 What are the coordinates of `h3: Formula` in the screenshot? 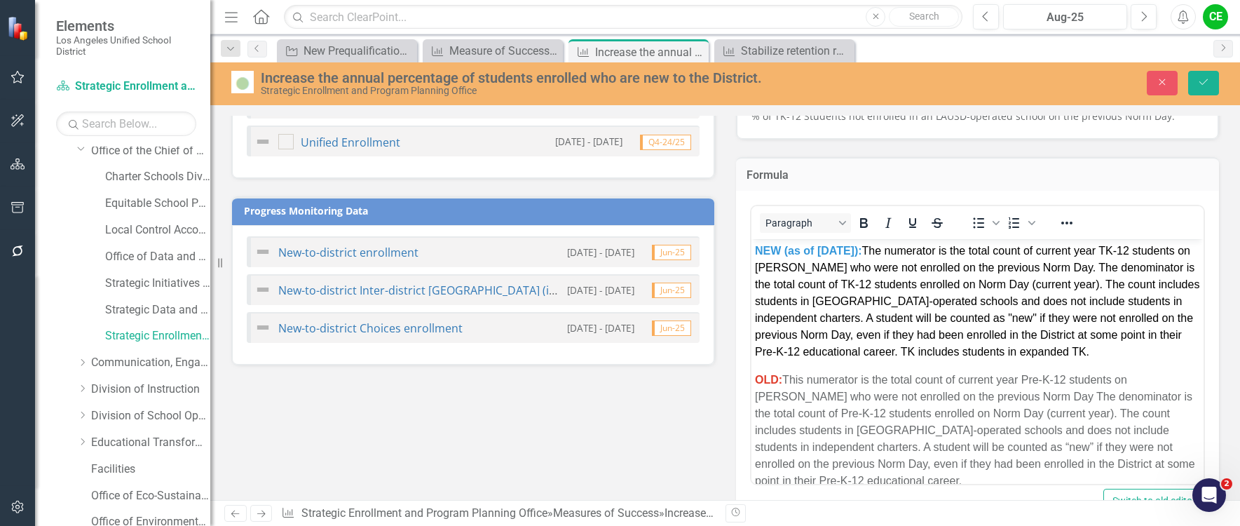 It's located at (978, 175).